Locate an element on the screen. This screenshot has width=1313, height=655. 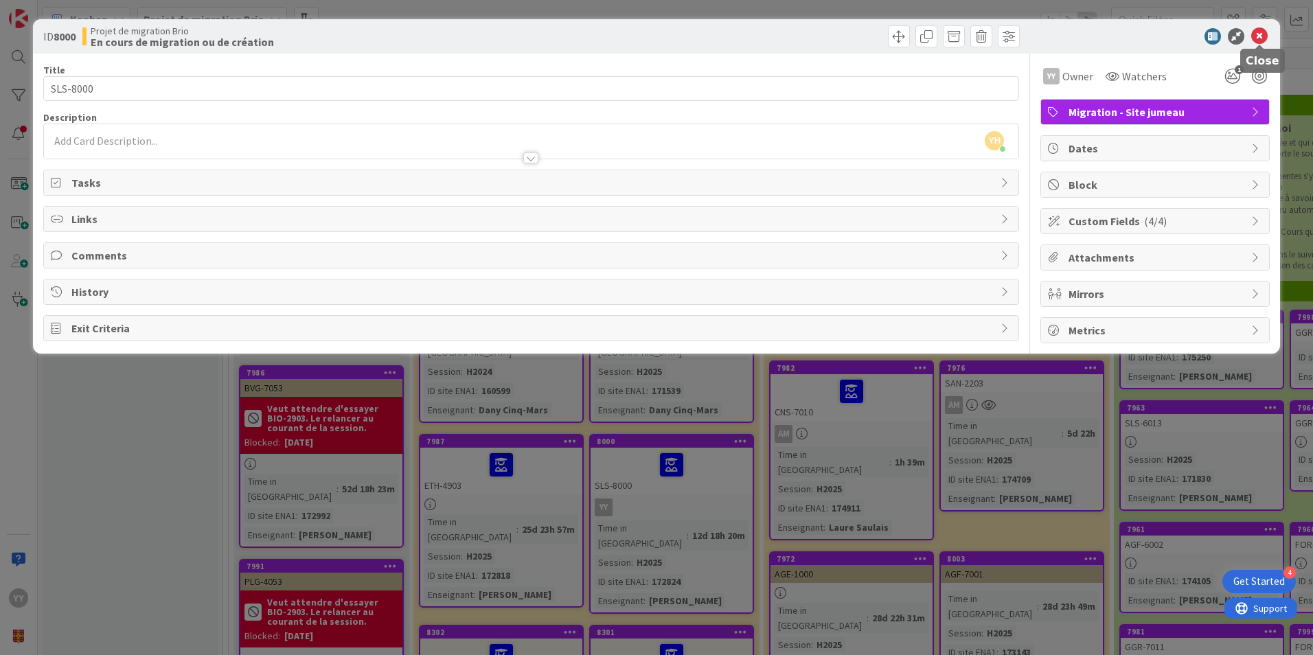
span: Custom Fields is located at coordinates (1157, 221).